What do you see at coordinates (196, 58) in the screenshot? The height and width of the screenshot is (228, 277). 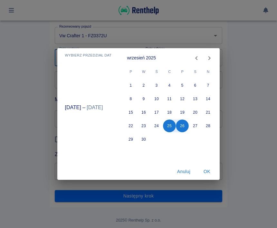 I see `button: Previous month` at bounding box center [196, 58].